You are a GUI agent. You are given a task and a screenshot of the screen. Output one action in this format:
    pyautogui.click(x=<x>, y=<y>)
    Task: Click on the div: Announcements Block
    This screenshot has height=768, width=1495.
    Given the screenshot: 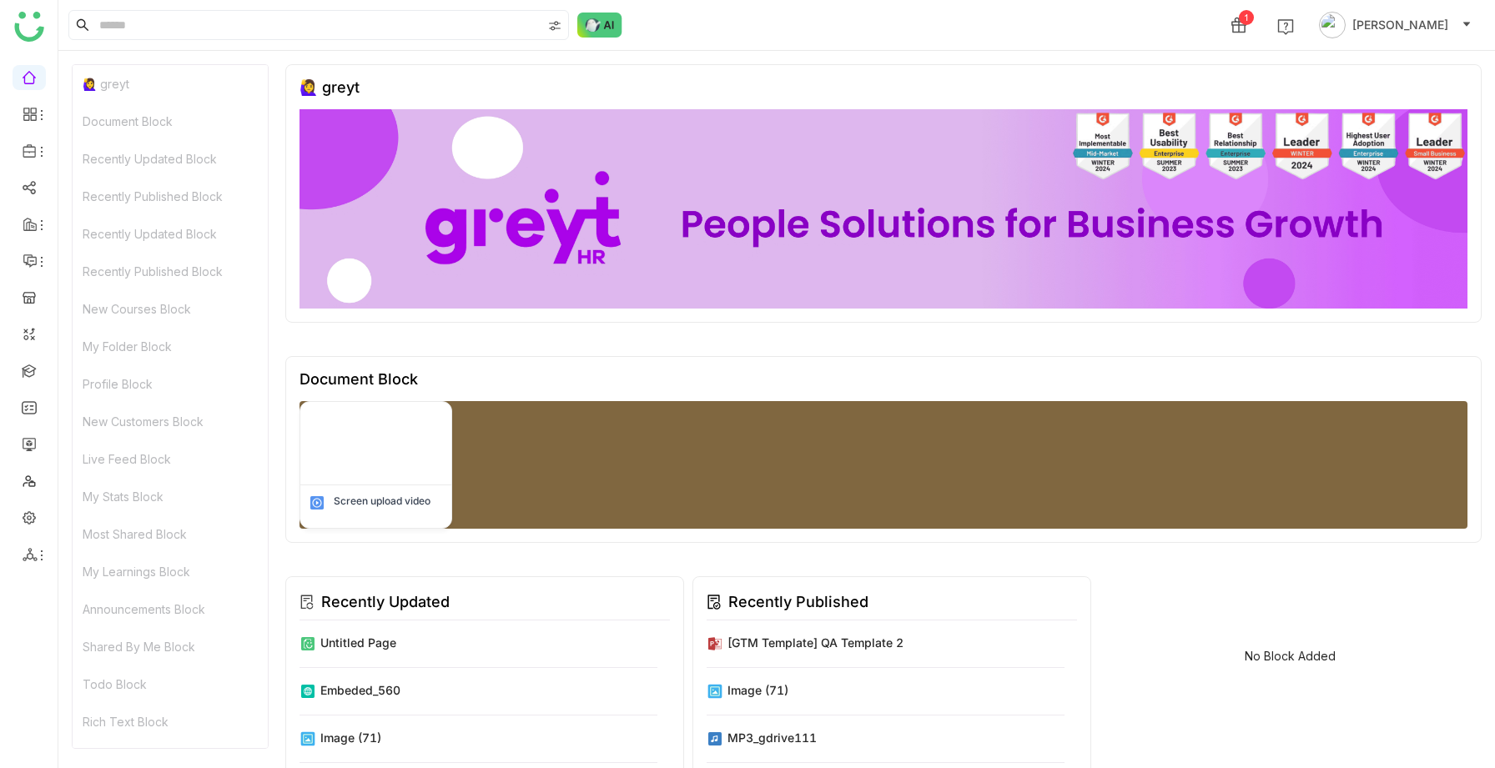 What is the action you would take?
    pyautogui.click(x=170, y=609)
    